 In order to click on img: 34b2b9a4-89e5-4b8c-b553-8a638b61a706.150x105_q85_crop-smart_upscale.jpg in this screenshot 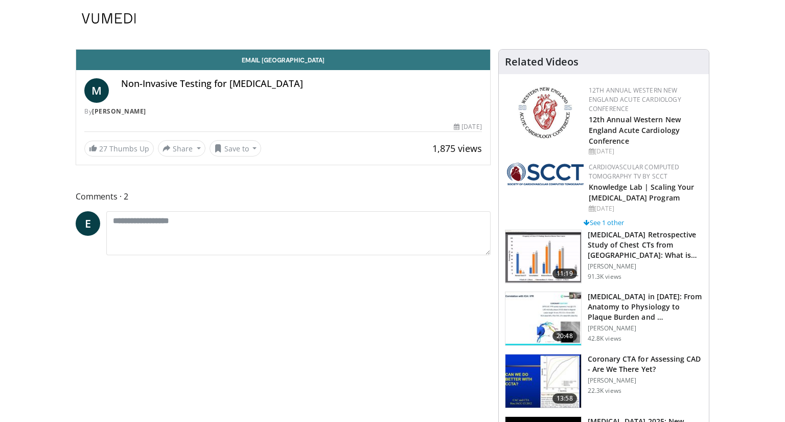, I will do `click(543, 381)`.